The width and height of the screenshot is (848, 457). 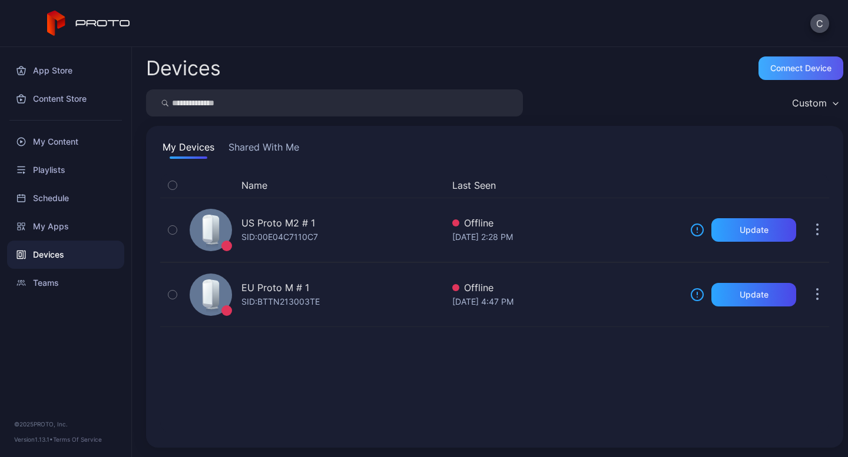 What do you see at coordinates (65, 99) in the screenshot?
I see `a: Content Store` at bounding box center [65, 99].